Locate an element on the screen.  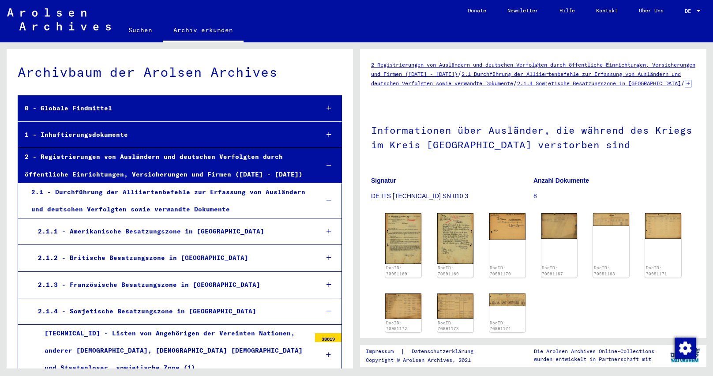
a: 2.1 Durchführung der Alliiertenbefehle zur Erfassung von Ausländern und deutschen Verfolgten sowi... is located at coordinates (526, 79).